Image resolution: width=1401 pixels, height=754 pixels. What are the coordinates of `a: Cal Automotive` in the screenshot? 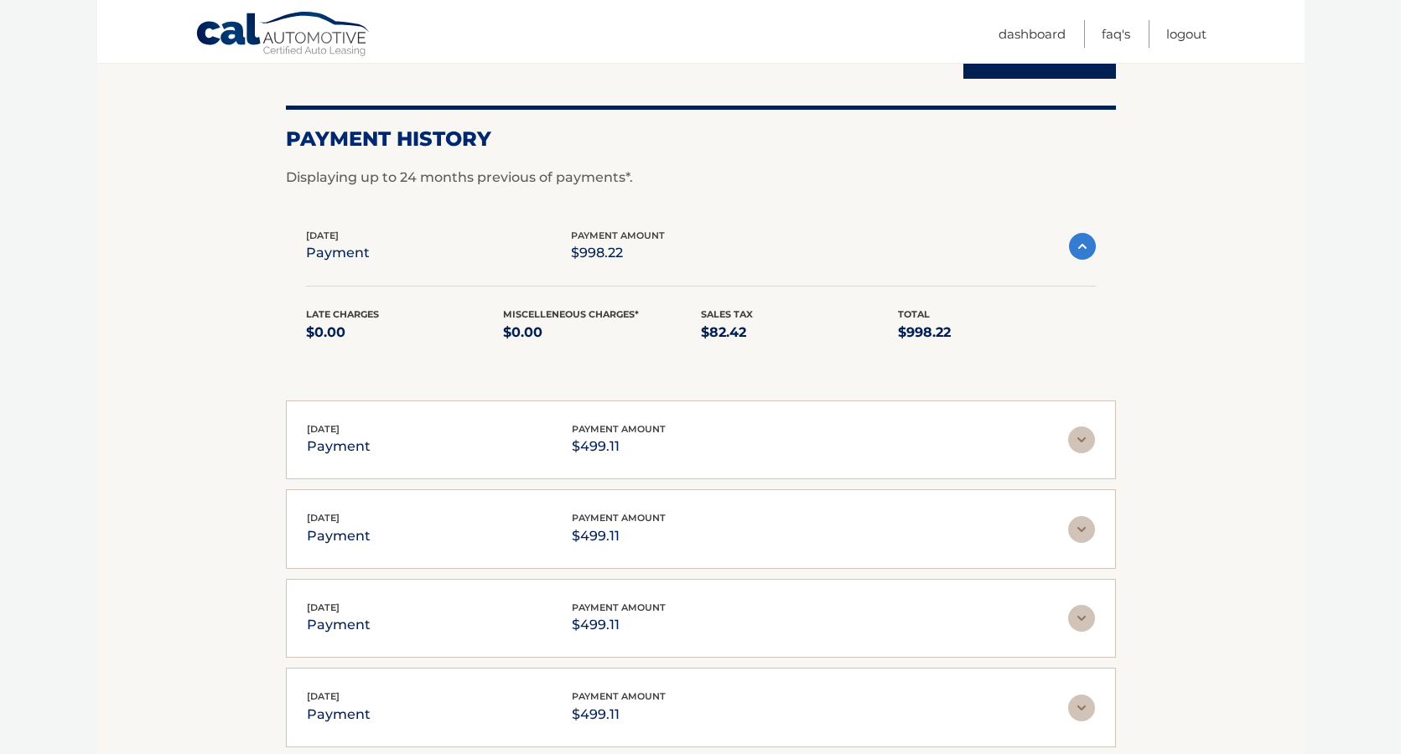 It's located at (283, 35).